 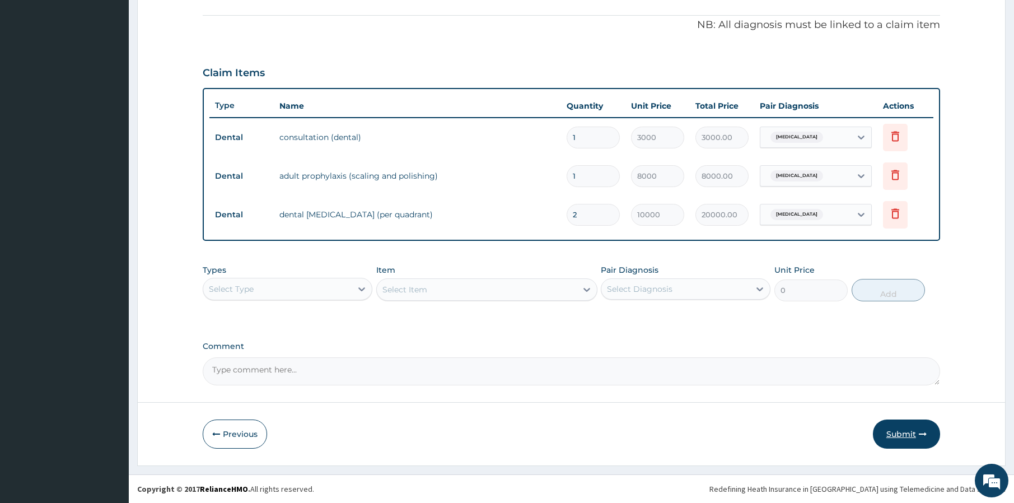 I want to click on label: Pair Diagnosis, so click(x=629, y=270).